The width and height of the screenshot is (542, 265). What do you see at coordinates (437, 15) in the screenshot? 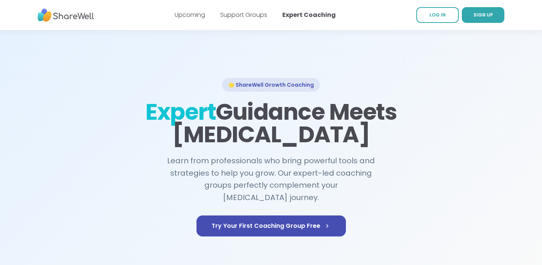
I see `a: LOG IN` at bounding box center [437, 15].